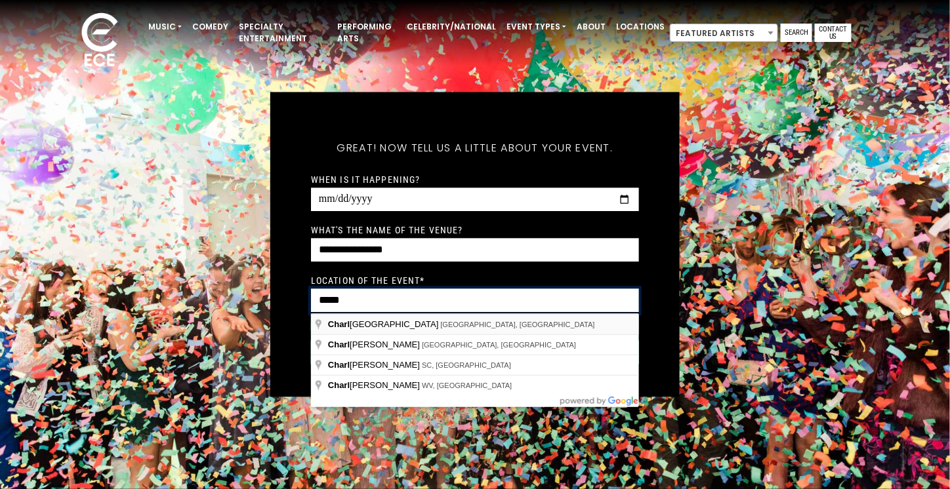 The height and width of the screenshot is (489, 950). What do you see at coordinates (591, 27) in the screenshot?
I see `a: About` at bounding box center [591, 27].